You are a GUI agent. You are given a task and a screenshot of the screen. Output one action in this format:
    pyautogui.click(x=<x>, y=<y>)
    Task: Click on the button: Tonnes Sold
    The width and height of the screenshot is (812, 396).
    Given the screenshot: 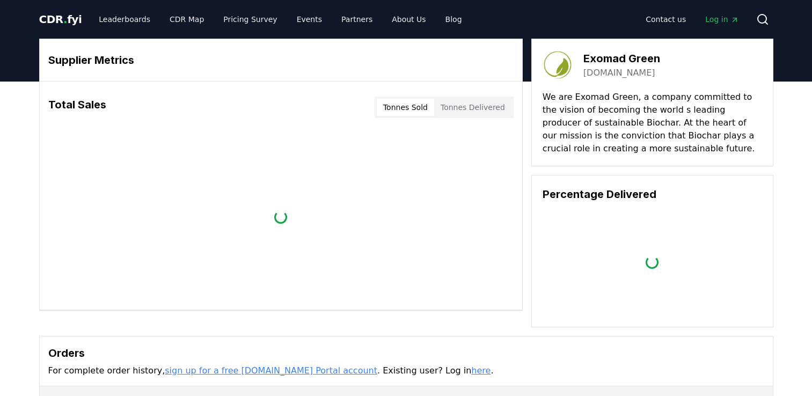 What is the action you would take?
    pyautogui.click(x=405, y=107)
    